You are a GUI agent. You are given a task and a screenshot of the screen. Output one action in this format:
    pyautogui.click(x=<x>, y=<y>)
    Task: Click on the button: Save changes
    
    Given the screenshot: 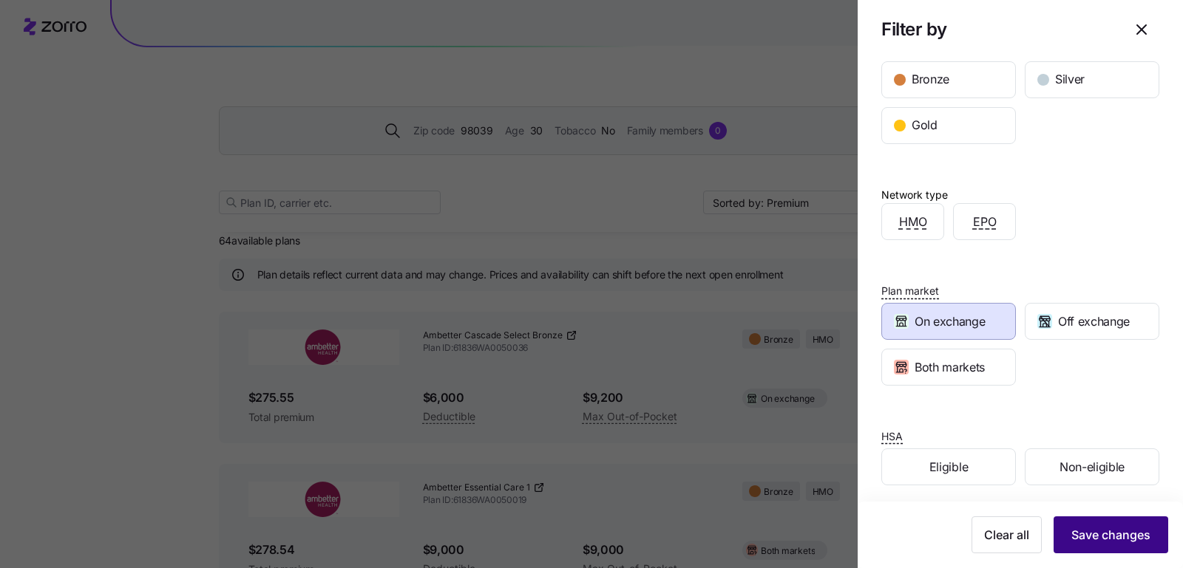 What is the action you would take?
    pyautogui.click(x=1110, y=535)
    